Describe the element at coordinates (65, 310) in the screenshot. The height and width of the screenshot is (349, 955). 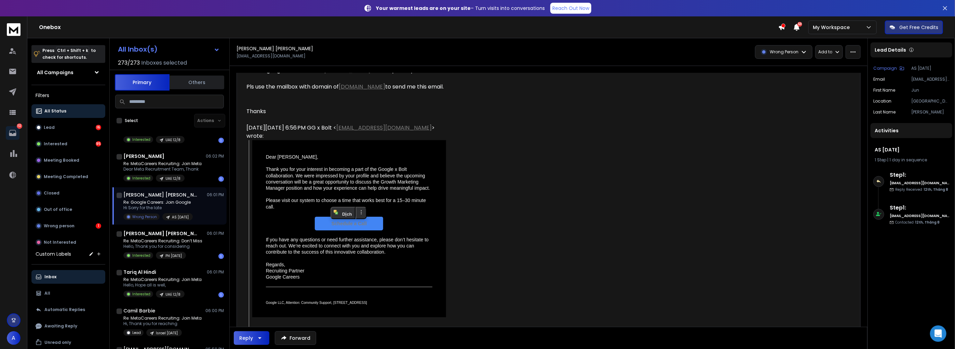
I see `p: Automatic Replies` at that location.